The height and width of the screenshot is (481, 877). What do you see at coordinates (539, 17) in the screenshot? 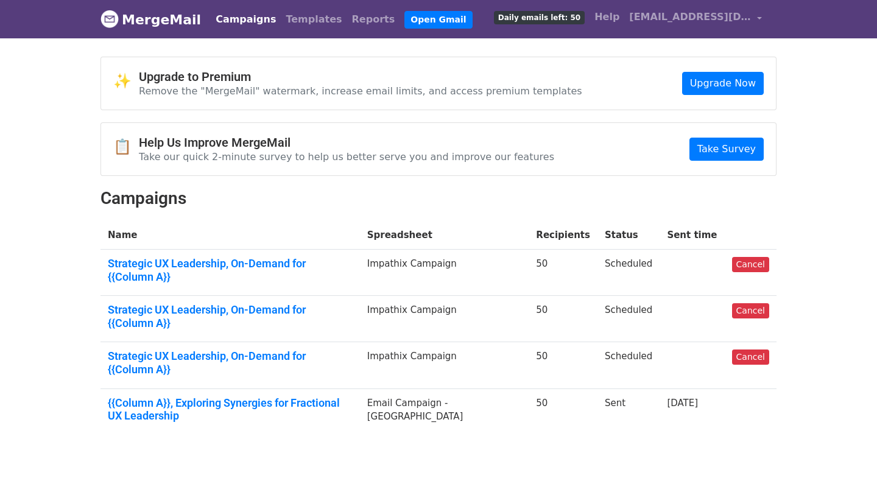
I see `a: Daily emails left: 50` at bounding box center [539, 17].